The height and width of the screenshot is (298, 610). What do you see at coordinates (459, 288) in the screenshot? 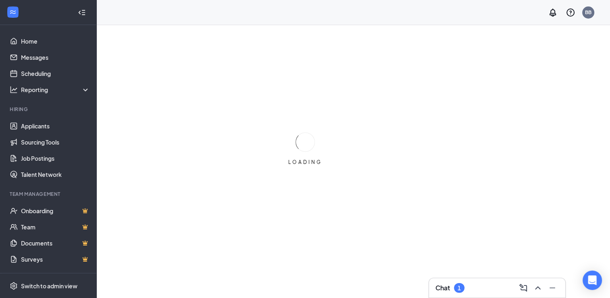
I see `div: 1` at bounding box center [459, 288].